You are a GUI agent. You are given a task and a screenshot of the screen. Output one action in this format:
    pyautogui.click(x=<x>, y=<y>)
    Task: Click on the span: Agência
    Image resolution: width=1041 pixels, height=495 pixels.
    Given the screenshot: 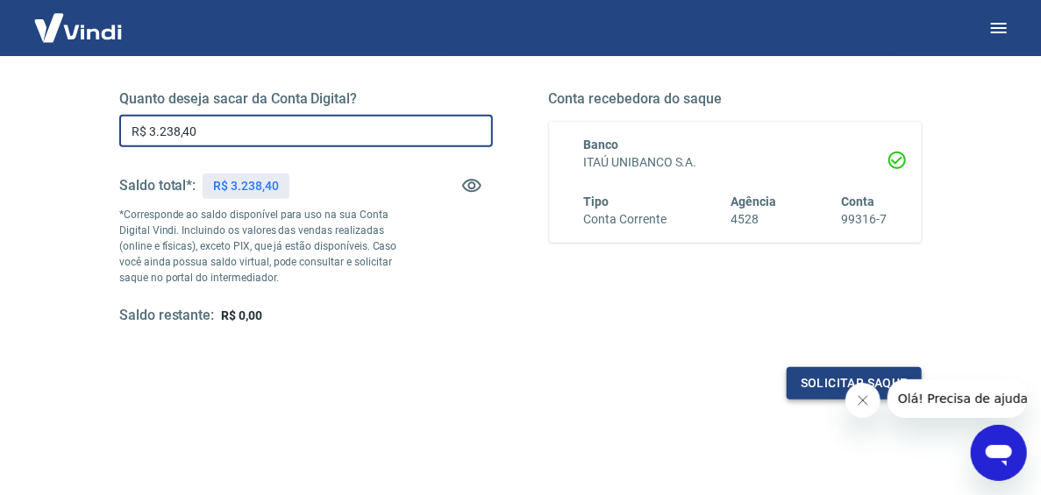 What is the action you would take?
    pyautogui.click(x=754, y=202)
    